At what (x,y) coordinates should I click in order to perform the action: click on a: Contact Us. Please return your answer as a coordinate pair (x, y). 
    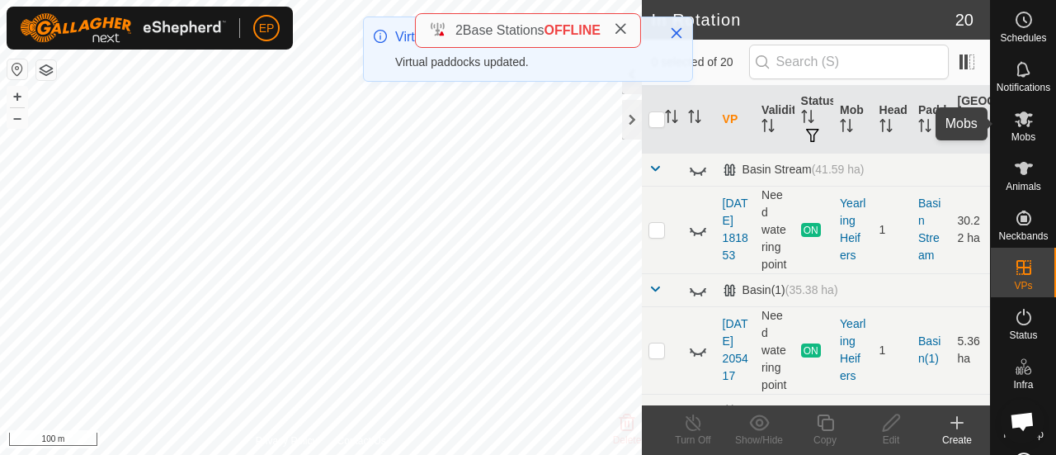
    Looking at the image, I should click on (361, 441).